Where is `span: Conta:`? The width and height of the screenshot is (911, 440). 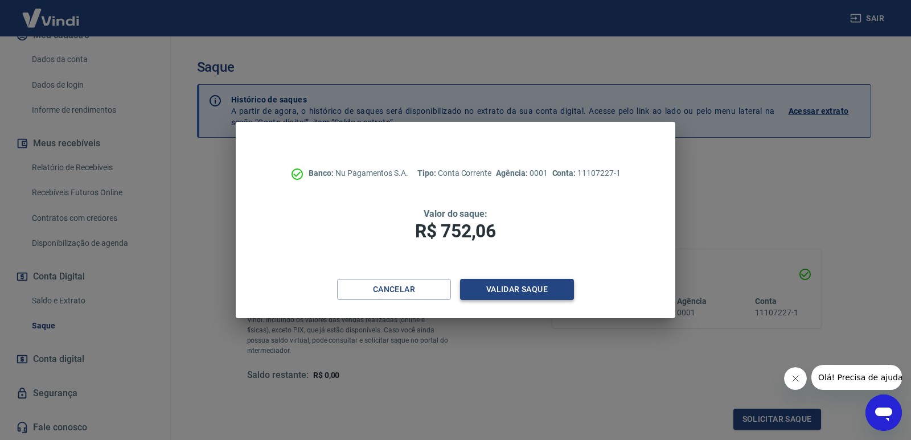 span: Conta: is located at coordinates (565, 173).